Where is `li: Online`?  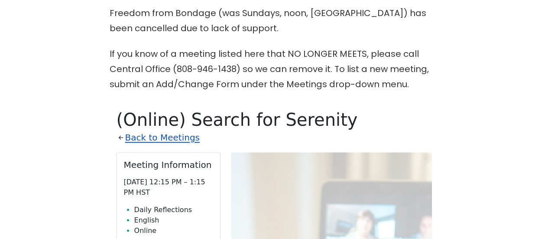
li: Online is located at coordinates (174, 231).